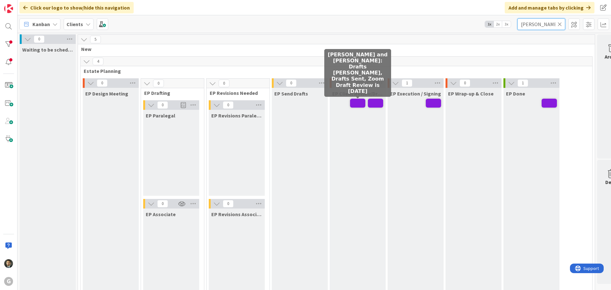  What do you see at coordinates (9, 281) in the screenshot?
I see `div: G` at bounding box center [9, 281].